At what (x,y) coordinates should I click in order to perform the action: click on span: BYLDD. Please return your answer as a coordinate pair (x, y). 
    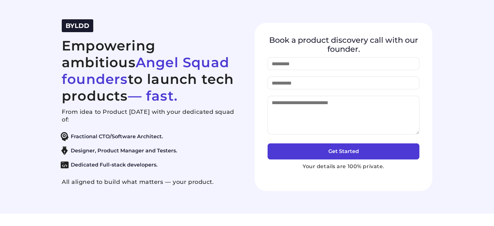
    Looking at the image, I should click on (77, 26).